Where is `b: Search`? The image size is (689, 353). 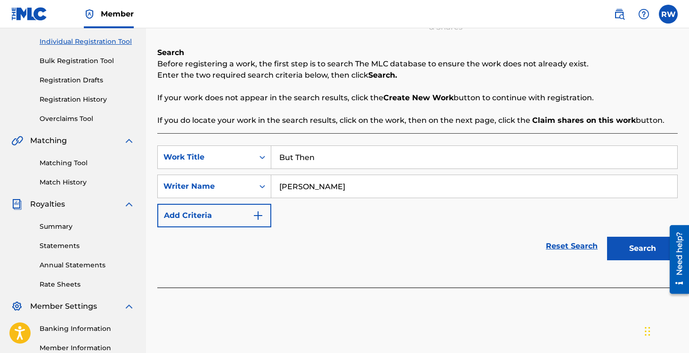
b: Search is located at coordinates (171, 52).